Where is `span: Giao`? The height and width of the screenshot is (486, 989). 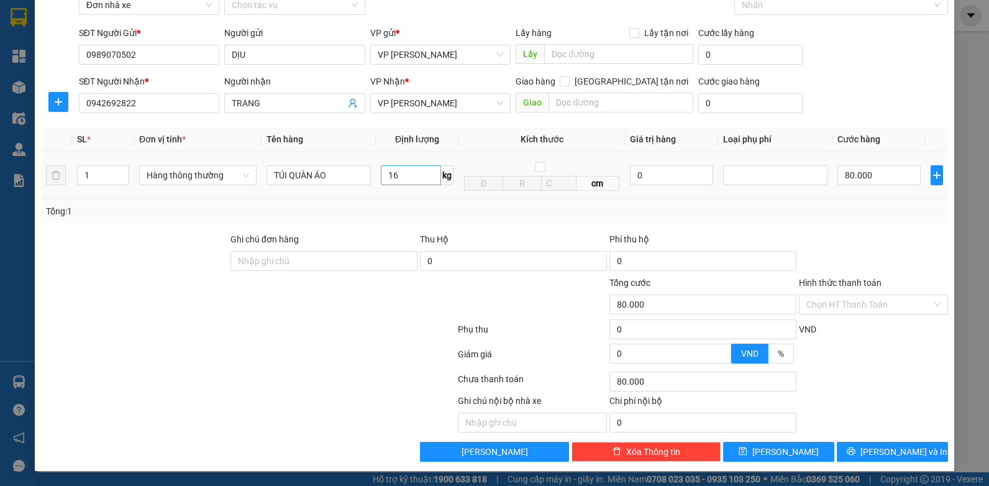
span: Giao is located at coordinates (532, 103).